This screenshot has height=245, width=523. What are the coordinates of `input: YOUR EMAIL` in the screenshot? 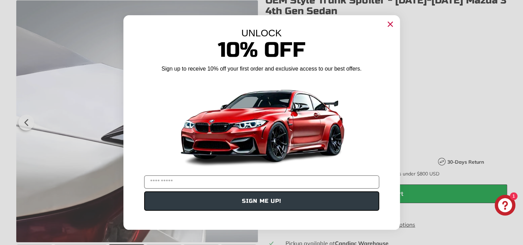 It's located at (262, 182).